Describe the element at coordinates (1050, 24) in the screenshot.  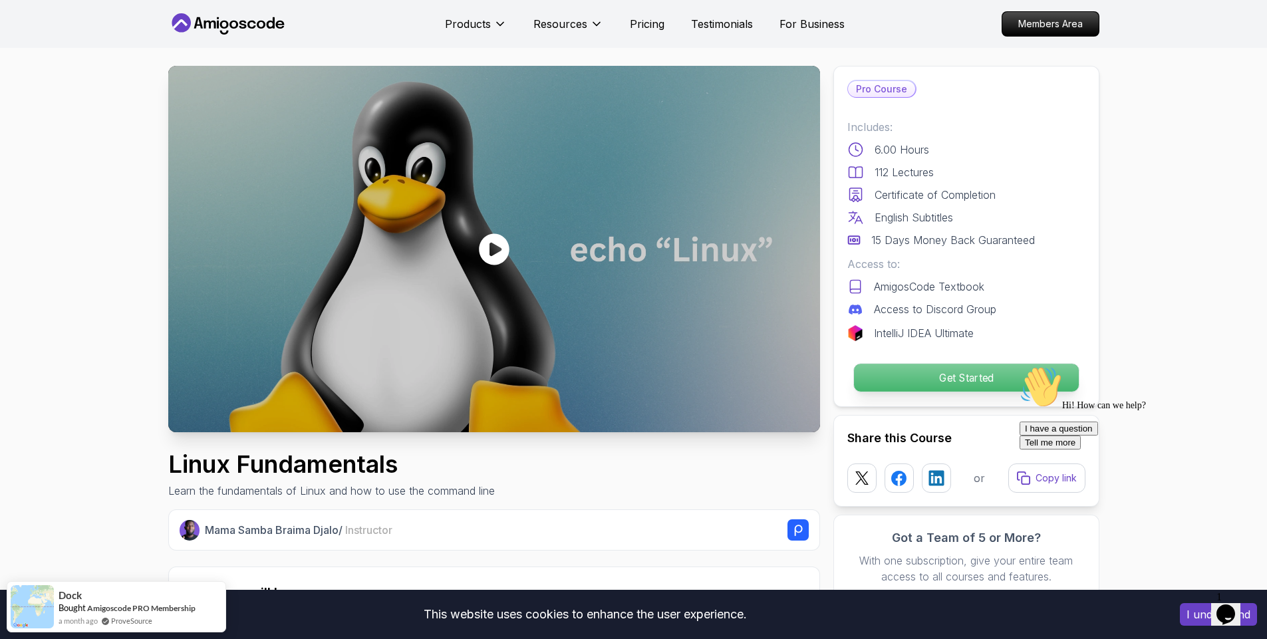
I see `p: Members Area` at that location.